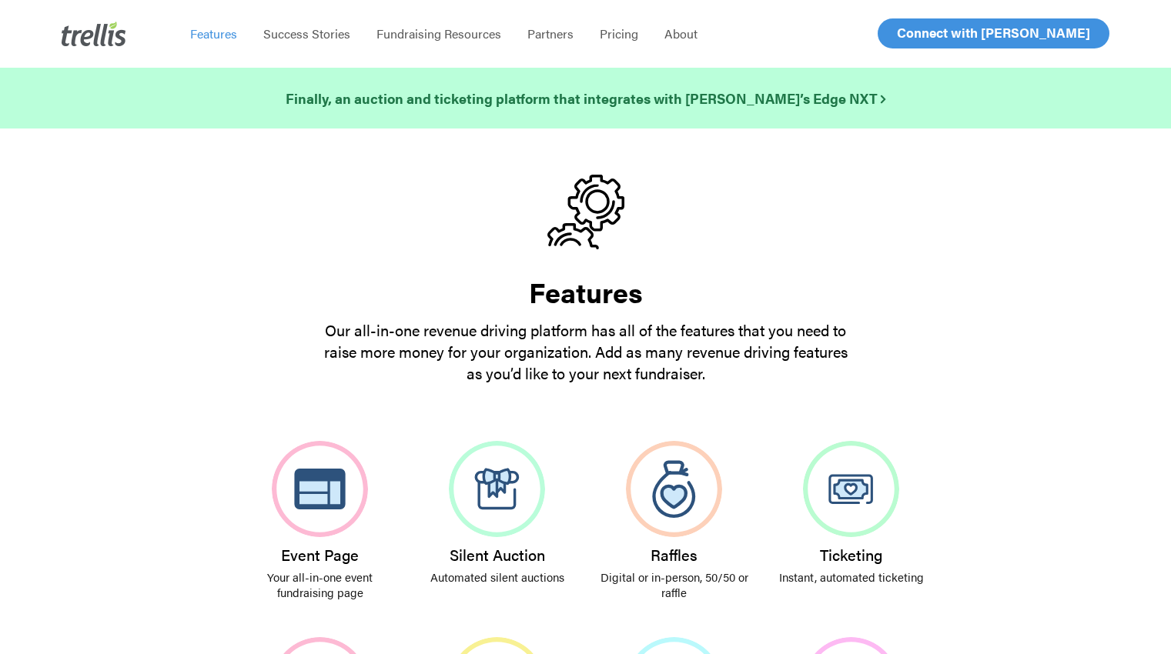 The image size is (1171, 654). What do you see at coordinates (550, 34) in the screenshot?
I see `a: Partners` at bounding box center [550, 34].